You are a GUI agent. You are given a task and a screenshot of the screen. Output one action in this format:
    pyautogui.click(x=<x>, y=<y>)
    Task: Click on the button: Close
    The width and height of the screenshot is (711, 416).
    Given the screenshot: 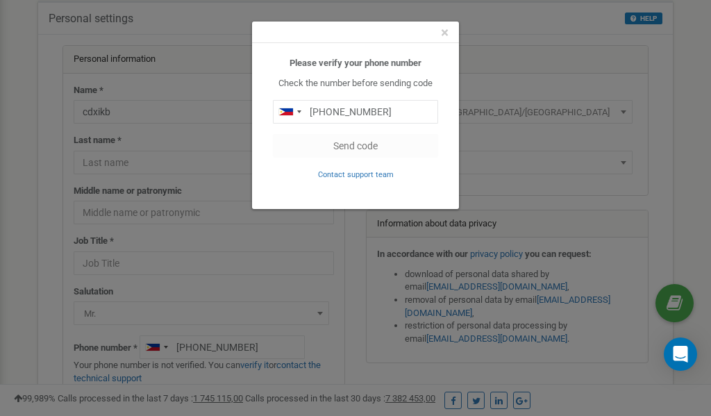 What is the action you would take?
    pyautogui.click(x=445, y=33)
    